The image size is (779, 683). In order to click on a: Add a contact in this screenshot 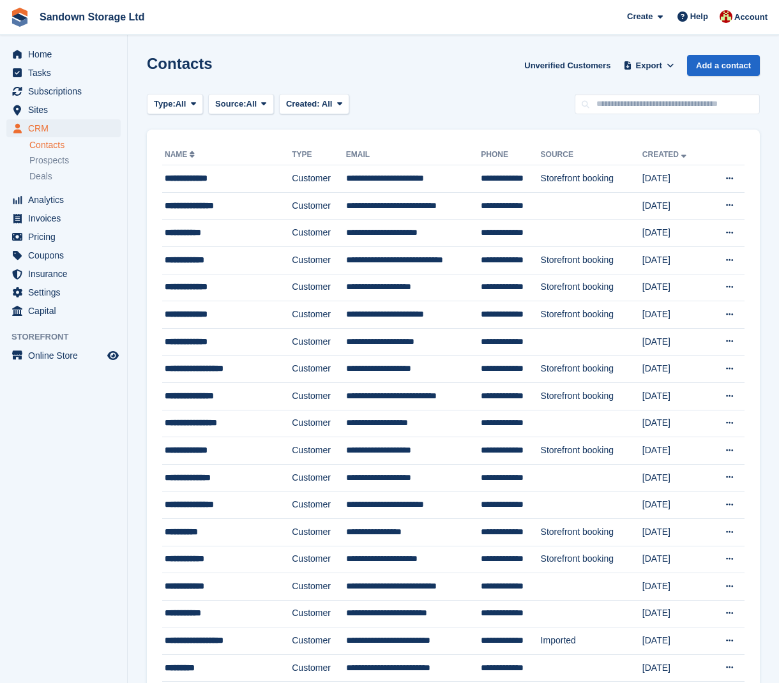, I will do `click(723, 65)`.